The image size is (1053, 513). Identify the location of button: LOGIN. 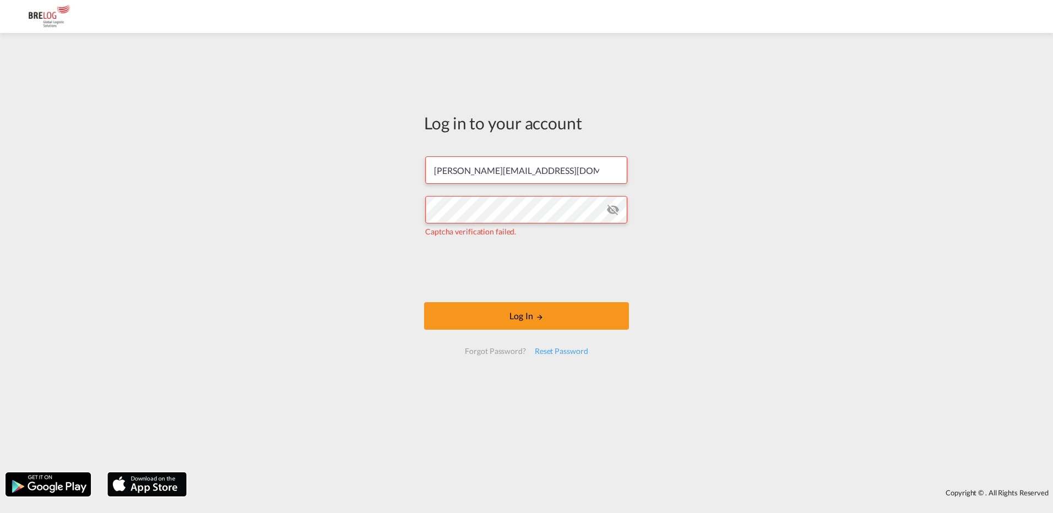
(527, 316).